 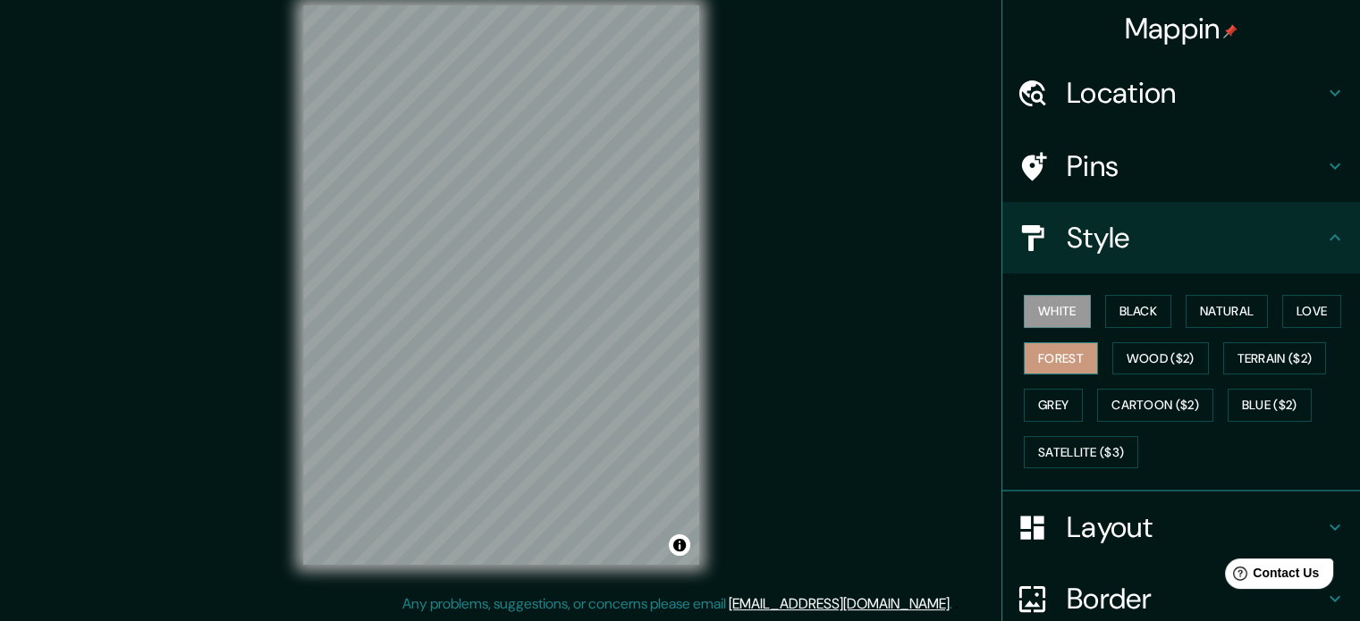 I want to click on h4: Style, so click(x=1196, y=238).